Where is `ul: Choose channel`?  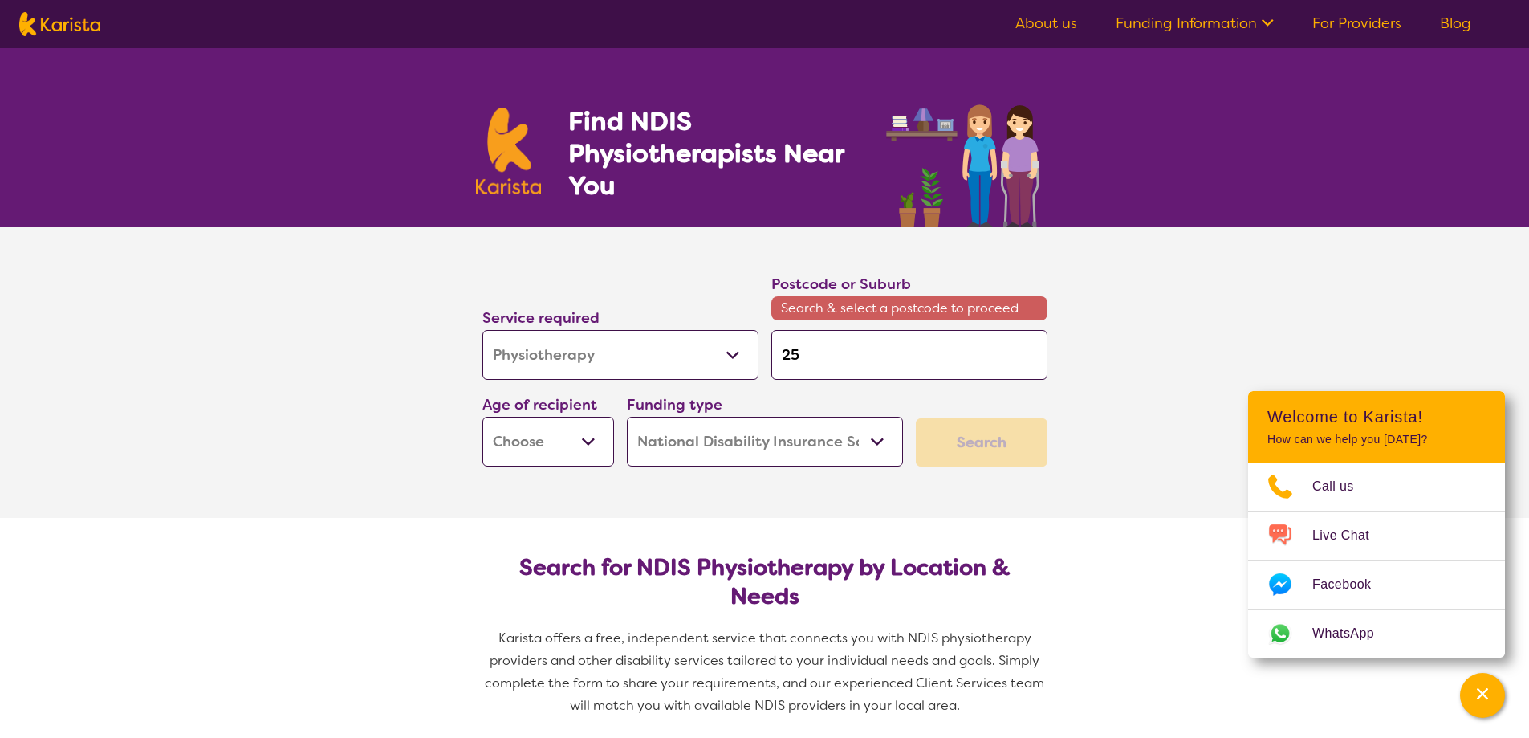
ul: Choose channel is located at coordinates (1377, 559).